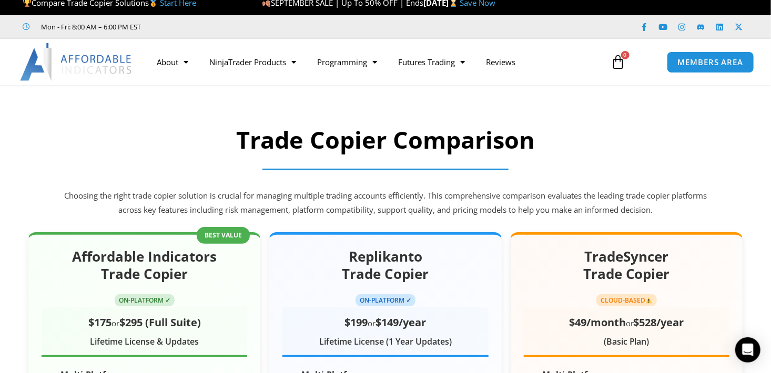 The width and height of the screenshot is (771, 373). Describe the element at coordinates (401, 322) in the screenshot. I see `span: $149/year` at that location.